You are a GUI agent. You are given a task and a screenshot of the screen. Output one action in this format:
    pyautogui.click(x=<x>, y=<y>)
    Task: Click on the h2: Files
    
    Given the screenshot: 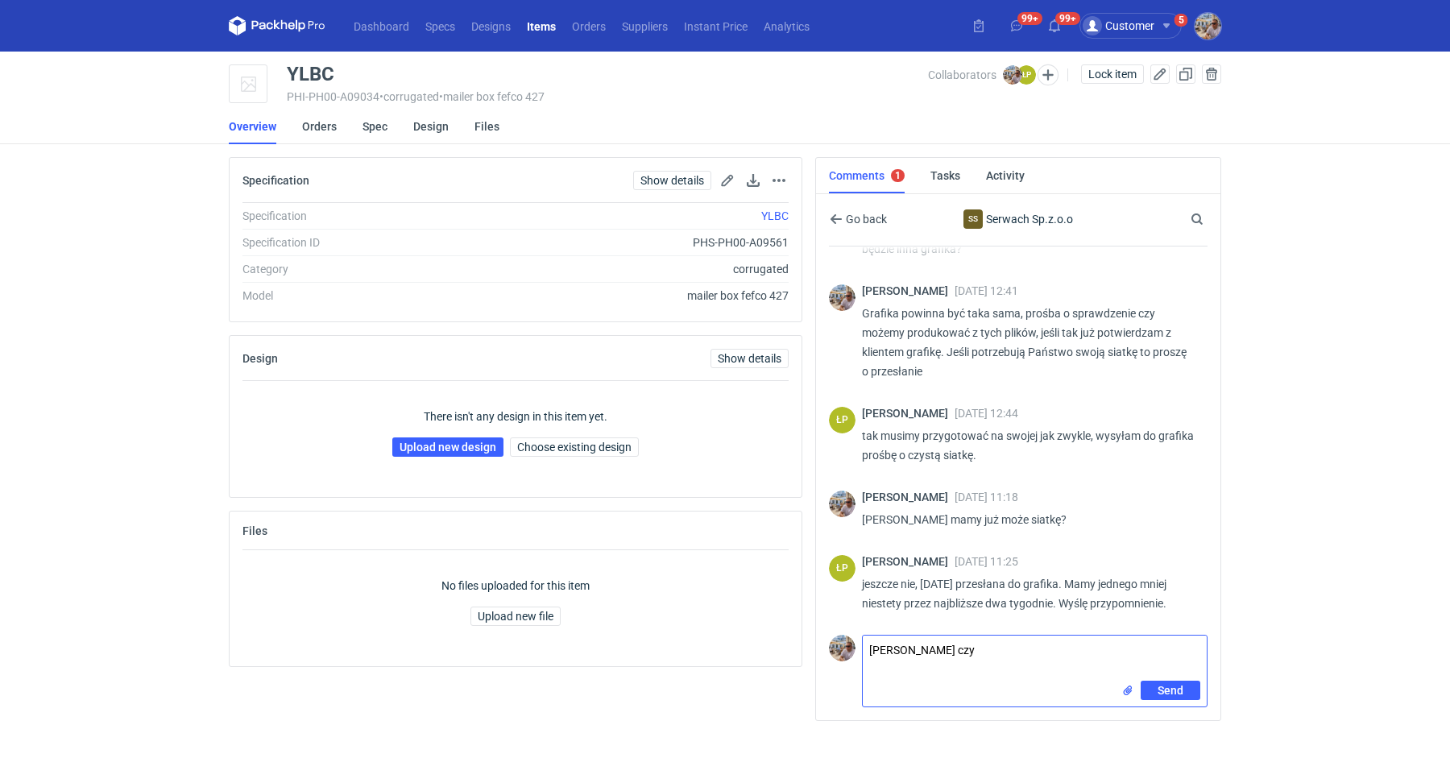 What is the action you would take?
    pyautogui.click(x=254, y=531)
    